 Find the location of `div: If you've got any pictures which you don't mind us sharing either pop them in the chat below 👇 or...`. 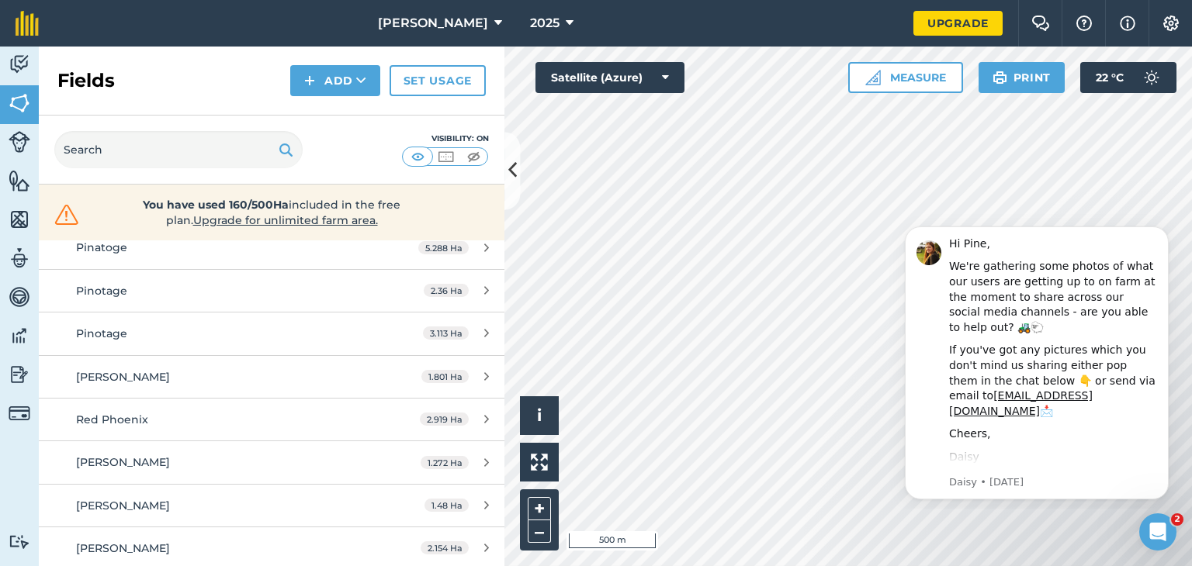

div: If you've got any pictures which you don't mind us sharing either pop them in the chat below 👇 or... is located at coordinates (171, 168).